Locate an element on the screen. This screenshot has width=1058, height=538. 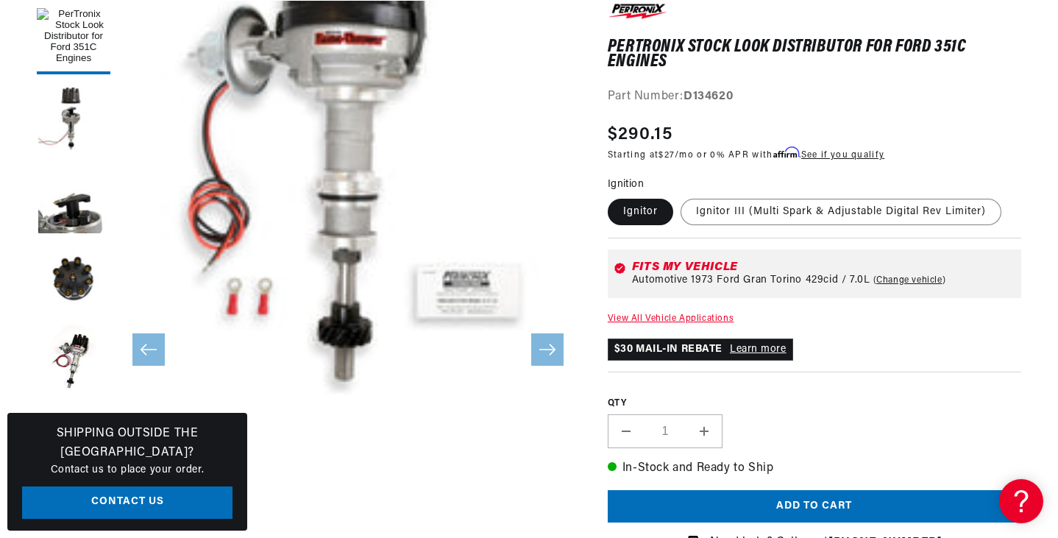
button: Load image 3 in gallery view is located at coordinates (74, 199).